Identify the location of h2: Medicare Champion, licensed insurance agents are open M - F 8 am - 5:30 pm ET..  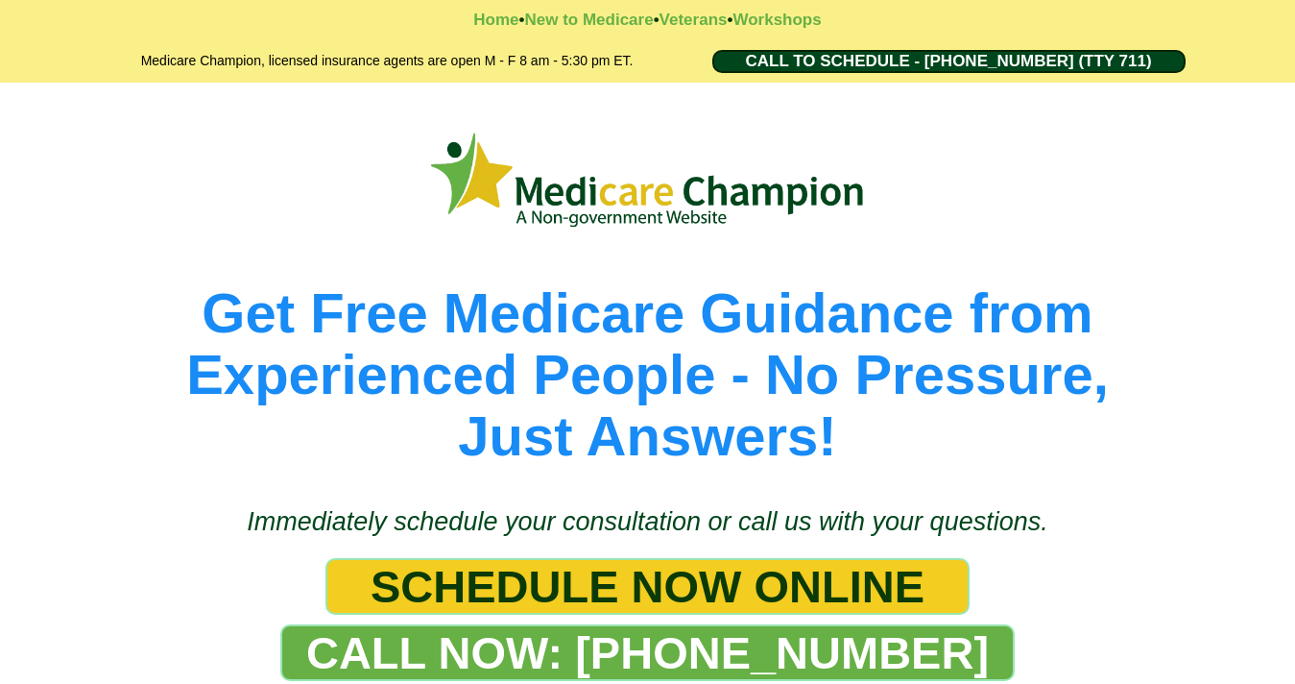
(387, 61).